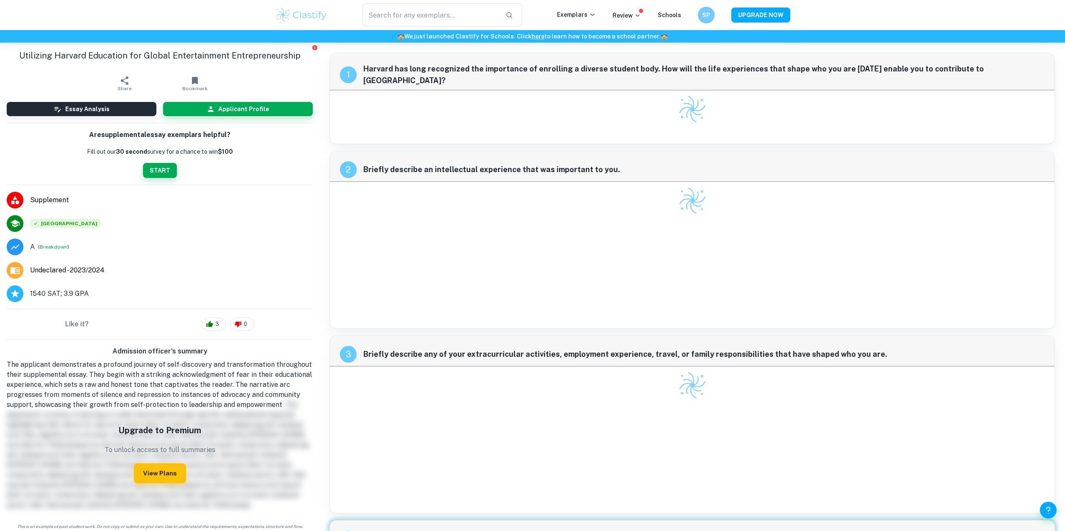 The height and width of the screenshot is (531, 1065). Describe the element at coordinates (195, 84) in the screenshot. I see `button: Bookmark` at that location.